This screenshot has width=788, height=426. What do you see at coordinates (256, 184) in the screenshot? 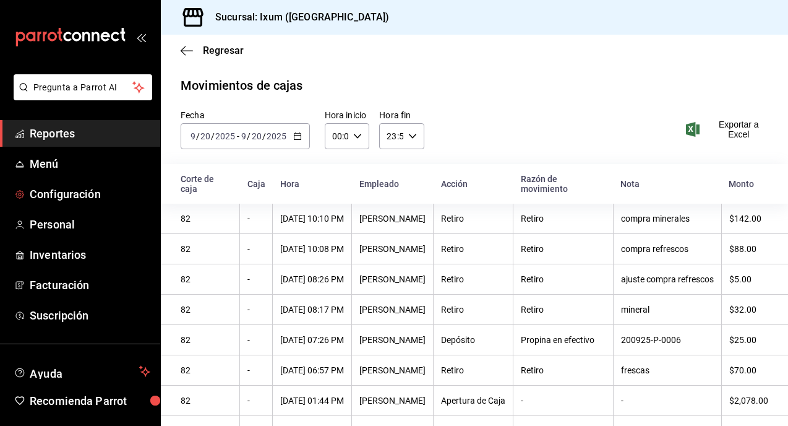
I see `div: Caja` at bounding box center [256, 184].